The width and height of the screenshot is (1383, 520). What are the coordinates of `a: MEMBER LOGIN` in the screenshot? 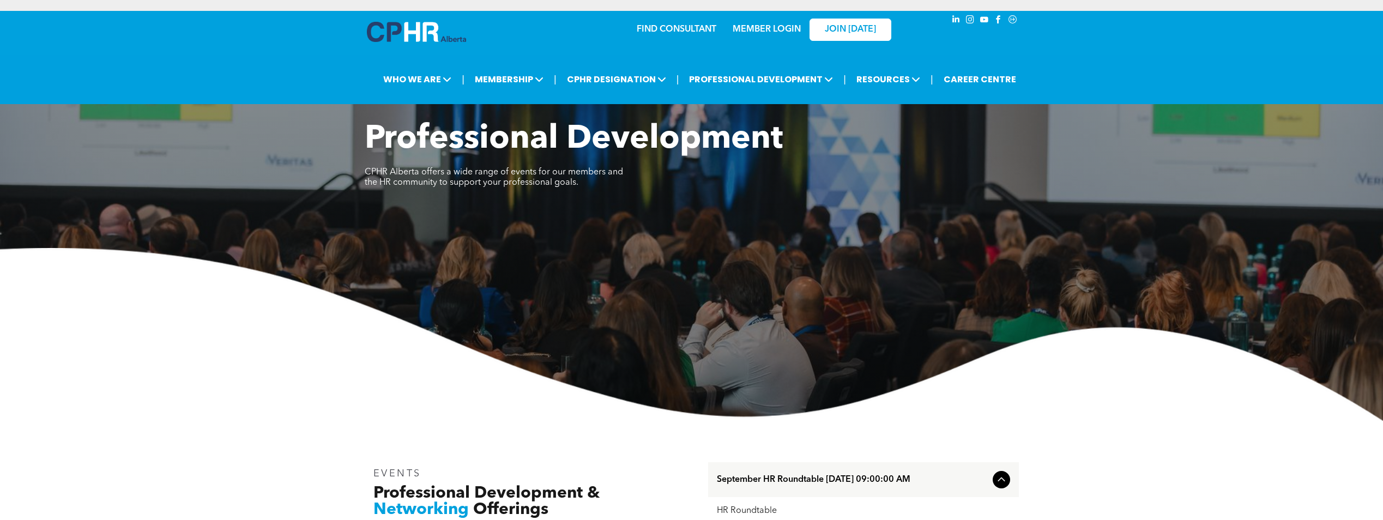 It's located at (766, 29).